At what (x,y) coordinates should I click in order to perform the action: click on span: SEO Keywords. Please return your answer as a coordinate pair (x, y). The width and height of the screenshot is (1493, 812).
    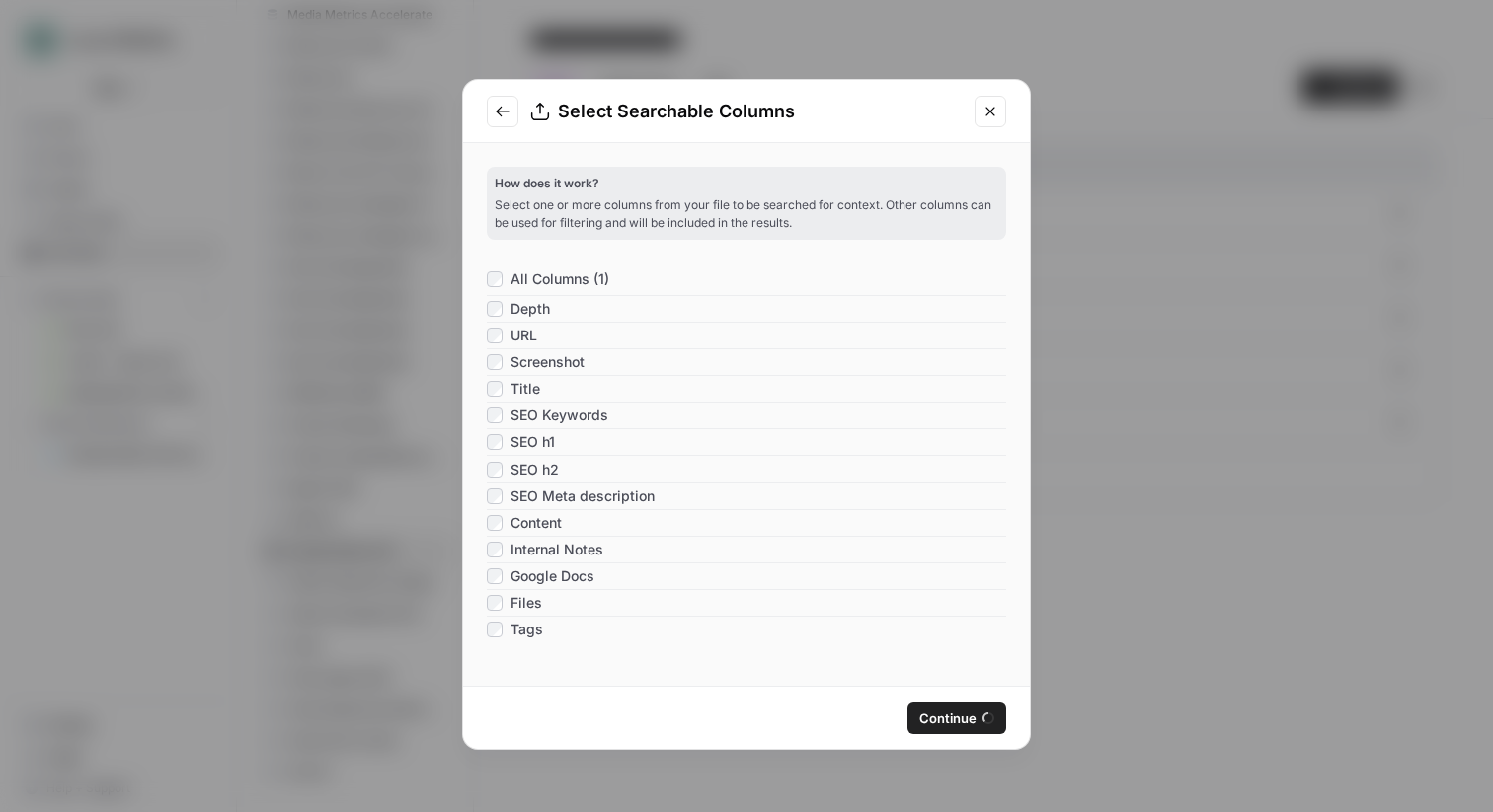
    Looking at the image, I should click on (558, 416).